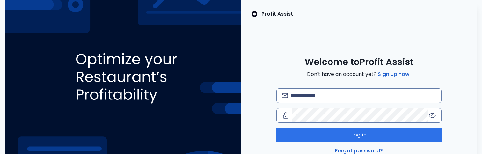  What do you see at coordinates (254, 14) in the screenshot?
I see `img: SpotOn Logo` at bounding box center [254, 14].